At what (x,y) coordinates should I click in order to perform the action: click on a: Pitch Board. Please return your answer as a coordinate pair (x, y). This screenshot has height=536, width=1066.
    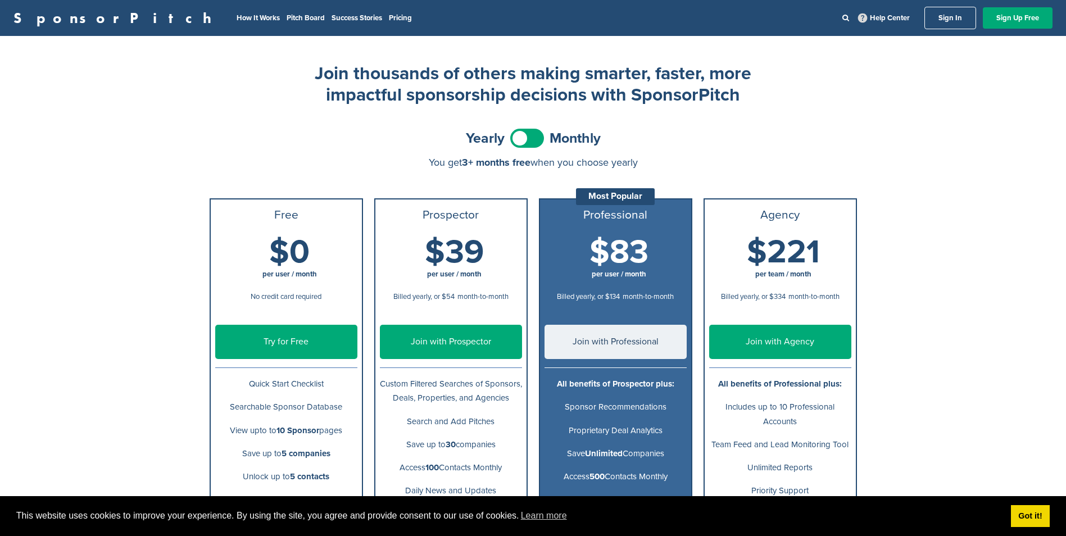
    Looking at the image, I should click on (306, 18).